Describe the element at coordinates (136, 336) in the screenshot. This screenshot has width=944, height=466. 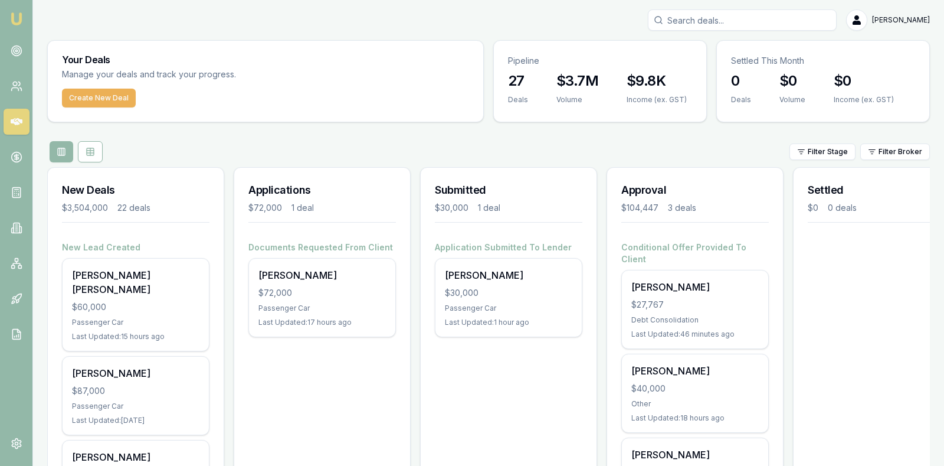
I see `div: Last Updated: 15 hours ago` at that location.